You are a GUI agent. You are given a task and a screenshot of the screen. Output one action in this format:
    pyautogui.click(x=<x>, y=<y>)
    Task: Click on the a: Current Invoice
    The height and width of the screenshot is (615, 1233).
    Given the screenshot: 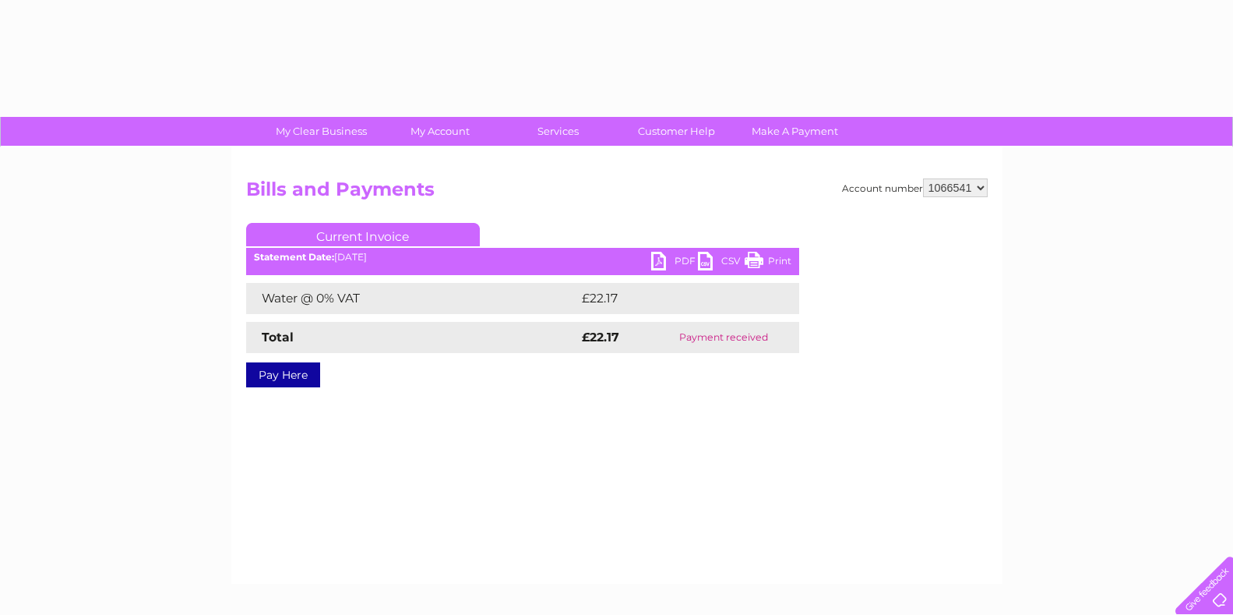 What is the action you would take?
    pyautogui.click(x=363, y=235)
    